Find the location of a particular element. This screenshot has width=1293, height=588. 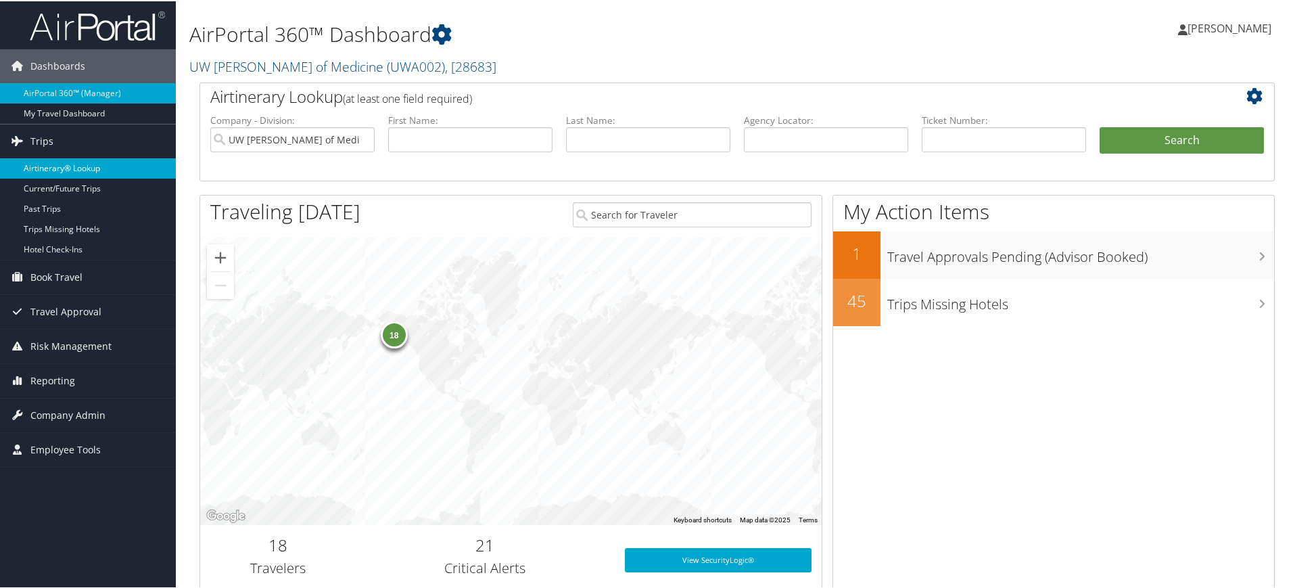

a: Terms (opens in new tab) is located at coordinates (808, 518).